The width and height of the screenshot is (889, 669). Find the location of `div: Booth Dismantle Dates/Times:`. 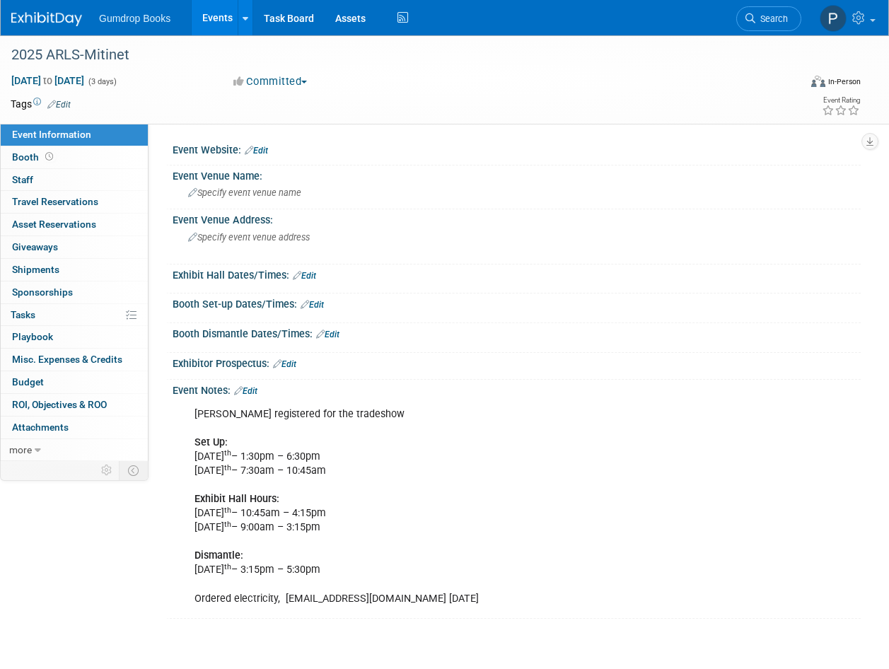

div: Booth Dismantle Dates/Times: is located at coordinates (516, 332).